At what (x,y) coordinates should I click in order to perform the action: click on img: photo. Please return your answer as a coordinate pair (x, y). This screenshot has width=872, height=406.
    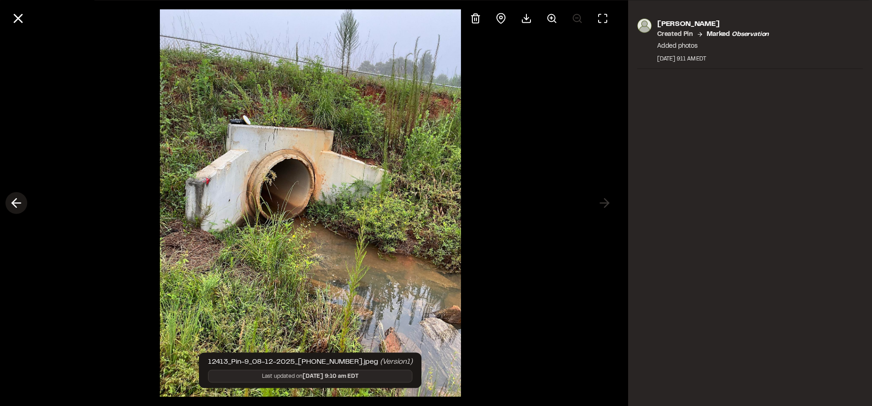
    Looking at the image, I should click on (644, 25).